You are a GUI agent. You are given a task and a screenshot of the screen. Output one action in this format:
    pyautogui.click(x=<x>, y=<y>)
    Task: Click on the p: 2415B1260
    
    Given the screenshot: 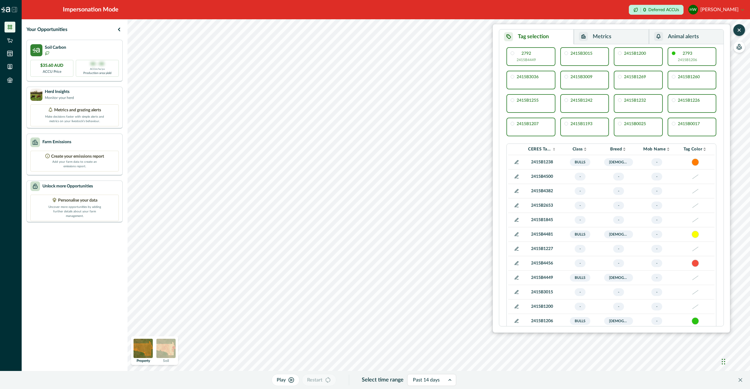 What is the action you would take?
    pyautogui.click(x=689, y=77)
    